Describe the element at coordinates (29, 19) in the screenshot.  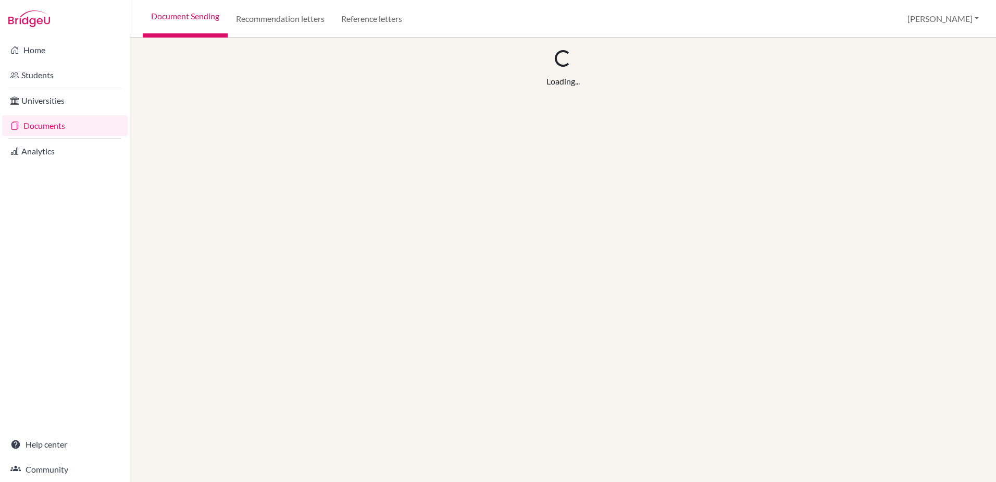
I see `img: Bridge-U` at that location.